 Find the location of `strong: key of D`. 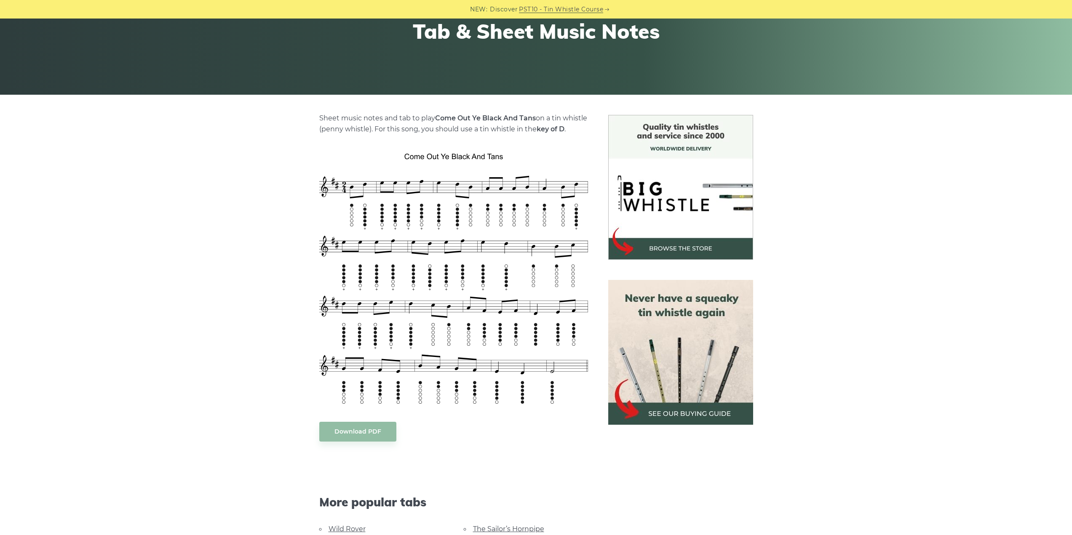

strong: key of D is located at coordinates (551, 129).